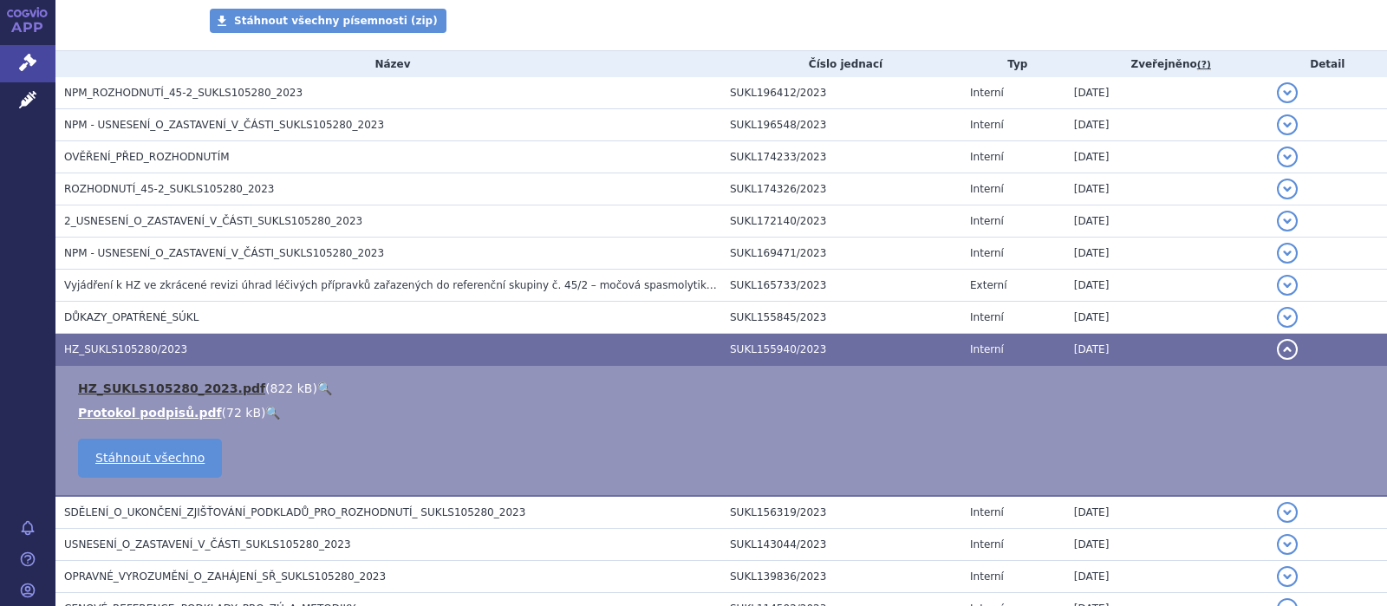  I want to click on td: SUKL172140/2023, so click(841, 221).